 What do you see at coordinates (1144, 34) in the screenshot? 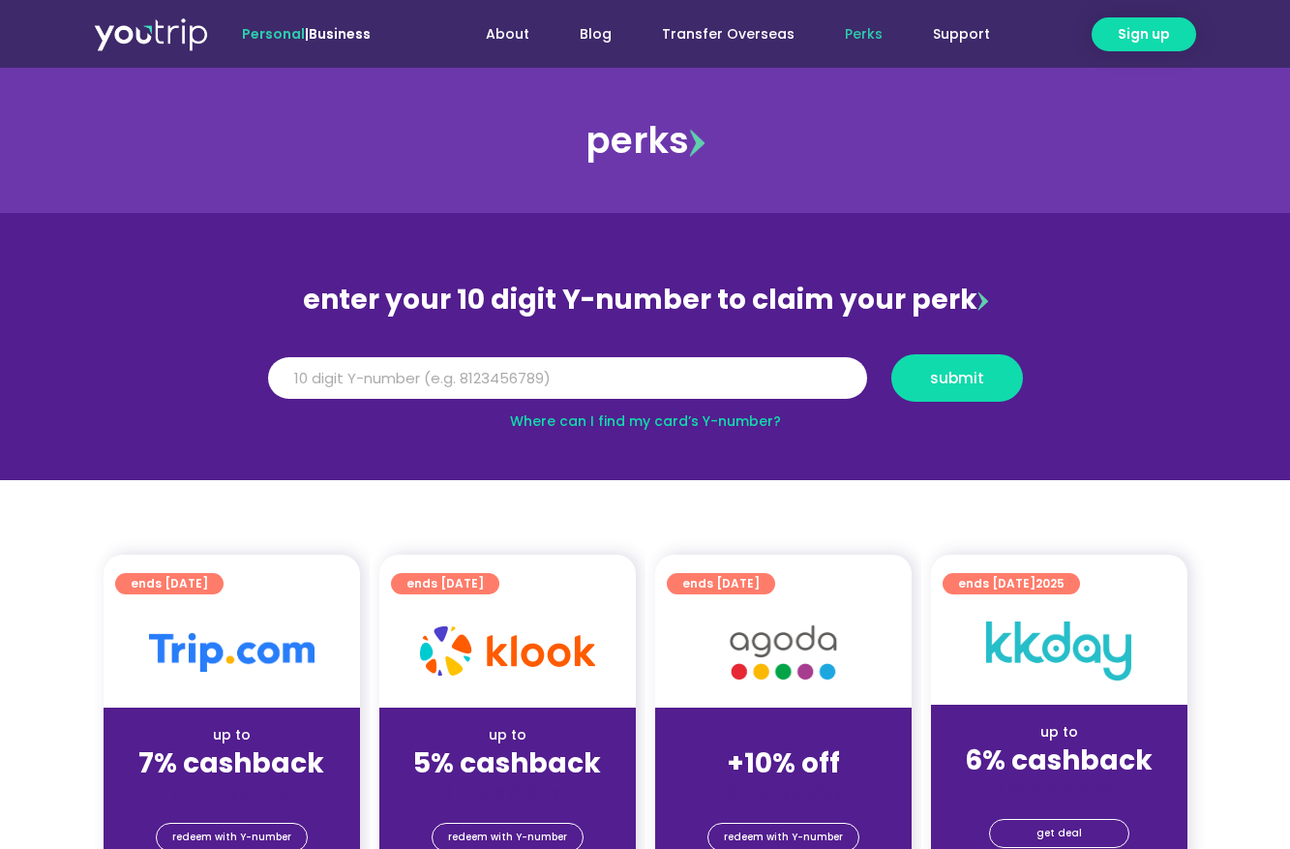
I see `span: Sign up` at bounding box center [1144, 34].